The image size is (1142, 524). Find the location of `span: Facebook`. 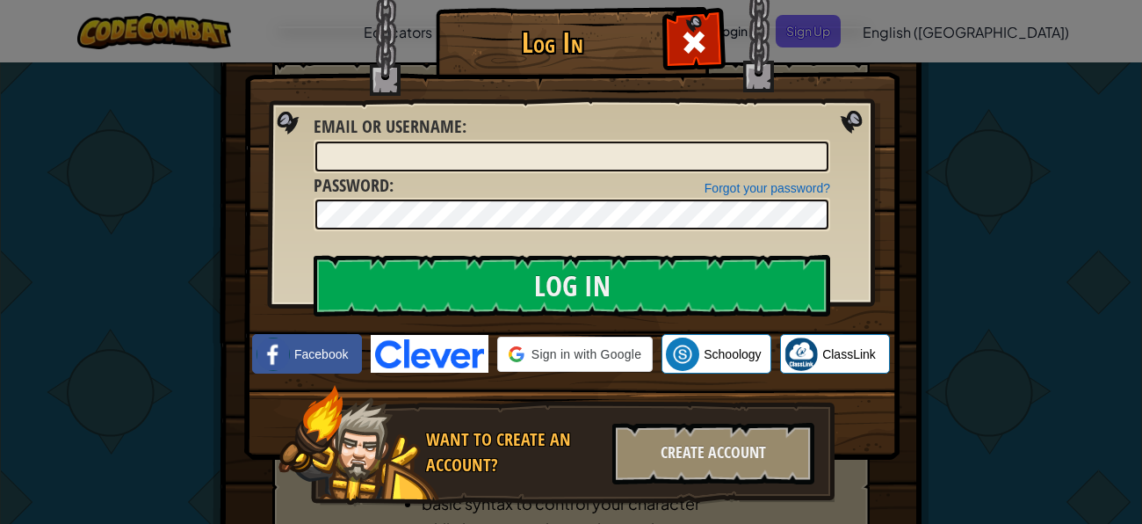

span: Facebook is located at coordinates (321, 354).